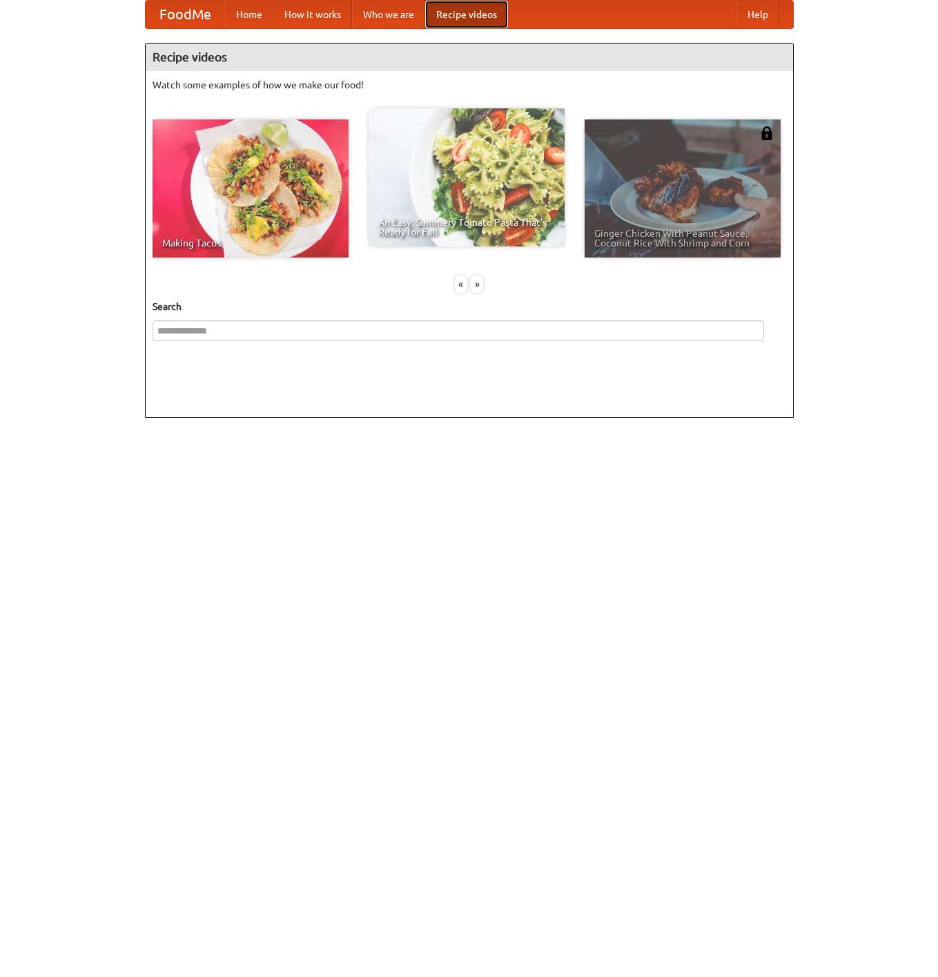  Describe the element at coordinates (767, 133) in the screenshot. I see `img: 483408.png` at that location.